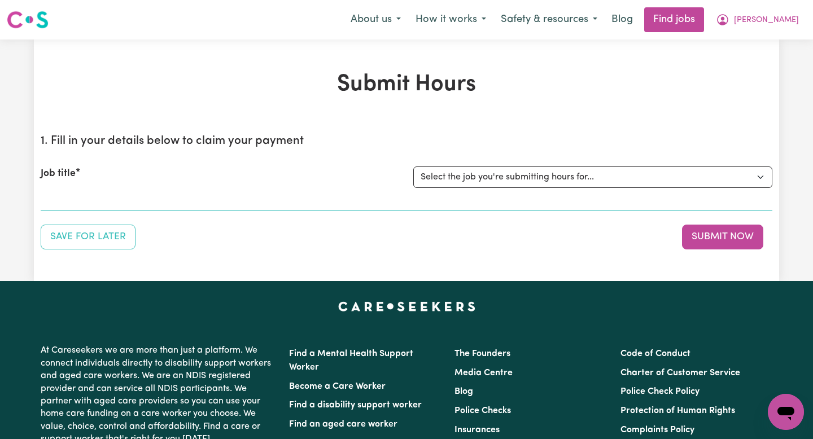 The image size is (813, 439). What do you see at coordinates (477, 430) in the screenshot?
I see `a: Insurances` at bounding box center [477, 430].